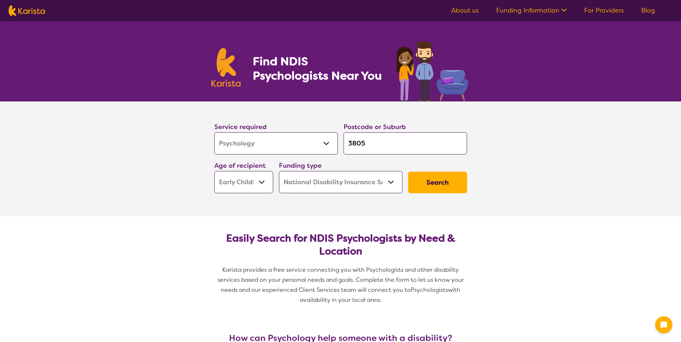  What do you see at coordinates (531, 10) in the screenshot?
I see `a: Funding Information` at bounding box center [531, 10].